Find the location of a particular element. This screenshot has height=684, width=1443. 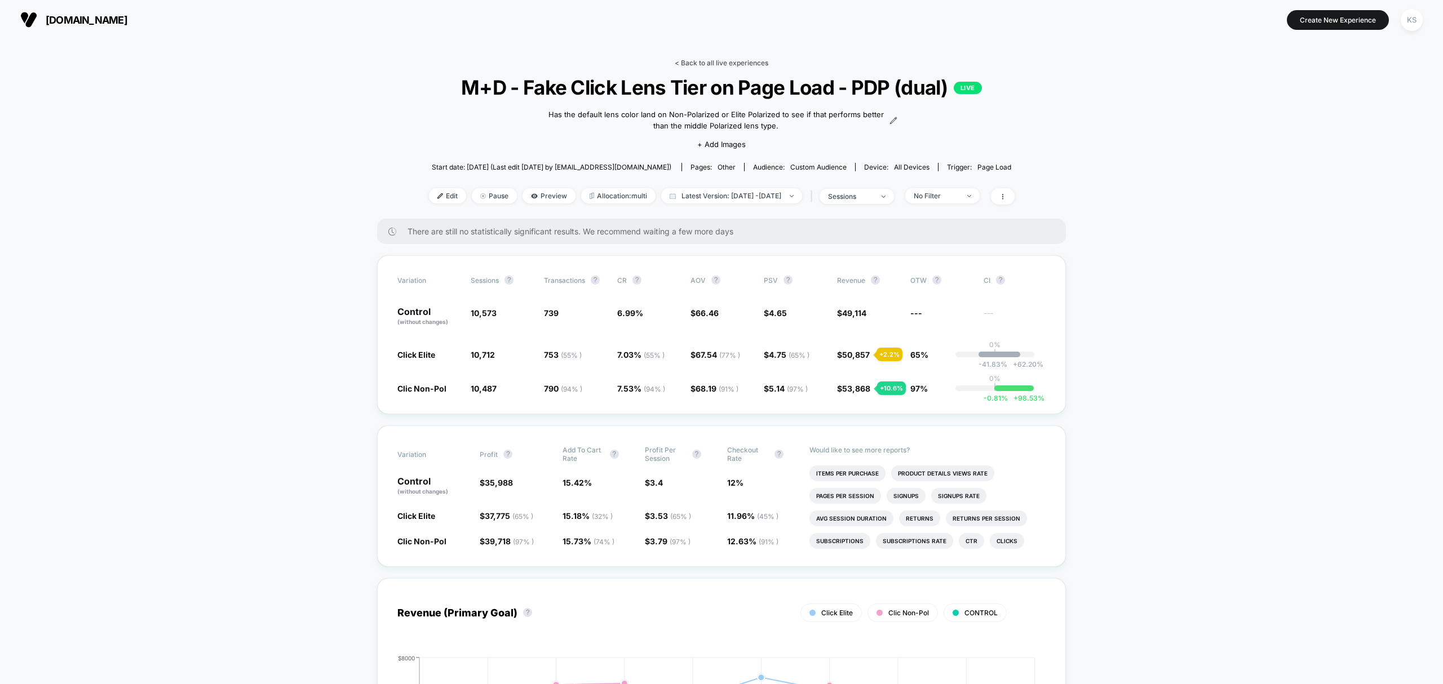

span: -0.81 % is located at coordinates (996, 398).